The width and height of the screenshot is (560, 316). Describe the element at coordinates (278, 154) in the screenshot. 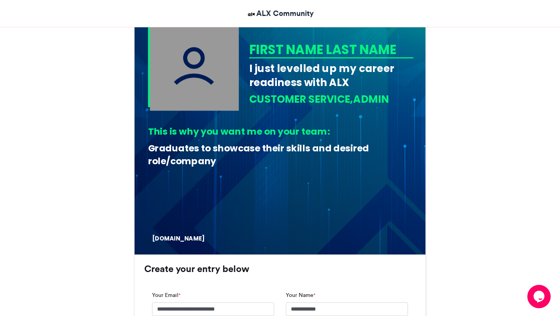

I see `div: Graduates to showcase their skills and desired role/company` at that location.